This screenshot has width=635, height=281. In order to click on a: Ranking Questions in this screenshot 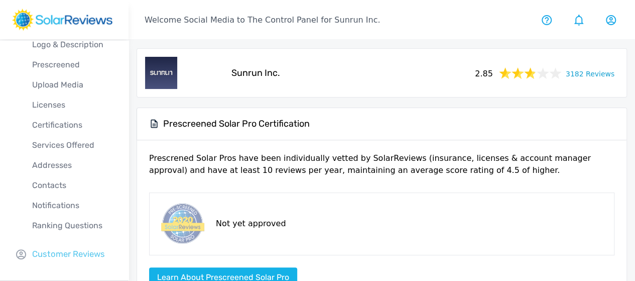, I will do `click(72, 226)`.